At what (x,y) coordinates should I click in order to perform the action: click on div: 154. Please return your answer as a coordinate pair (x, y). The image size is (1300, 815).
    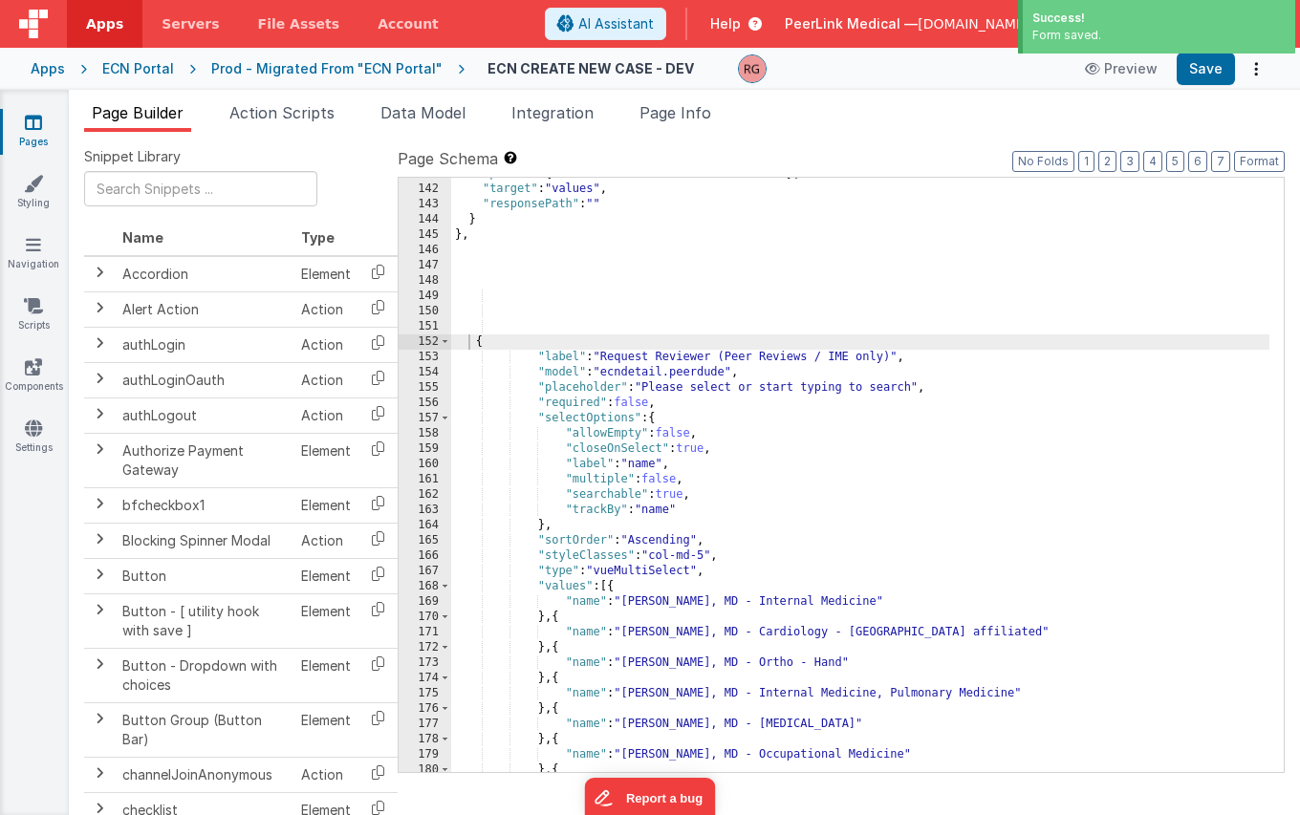
    Looking at the image, I should click on (424, 373).